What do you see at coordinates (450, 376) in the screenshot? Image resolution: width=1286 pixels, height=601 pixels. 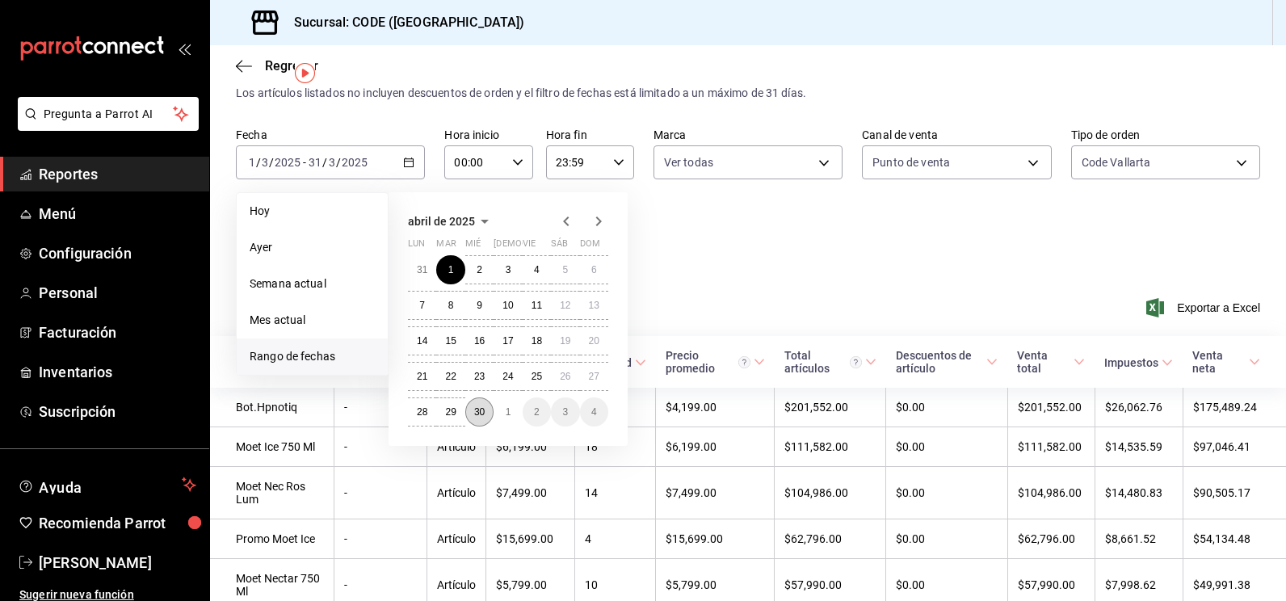 I see `button: 22 de abril de 2025` at bounding box center [450, 376].